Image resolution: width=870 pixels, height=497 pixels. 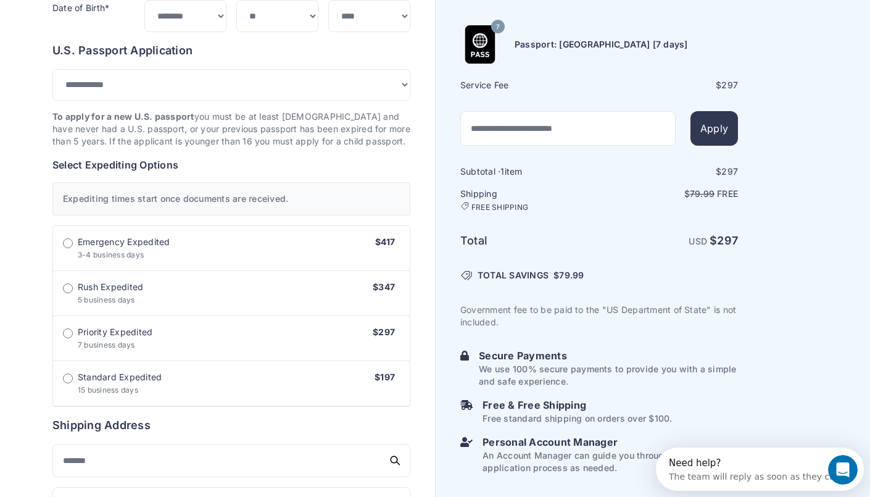 I want to click on label: Date of Birth*, so click(x=81, y=7).